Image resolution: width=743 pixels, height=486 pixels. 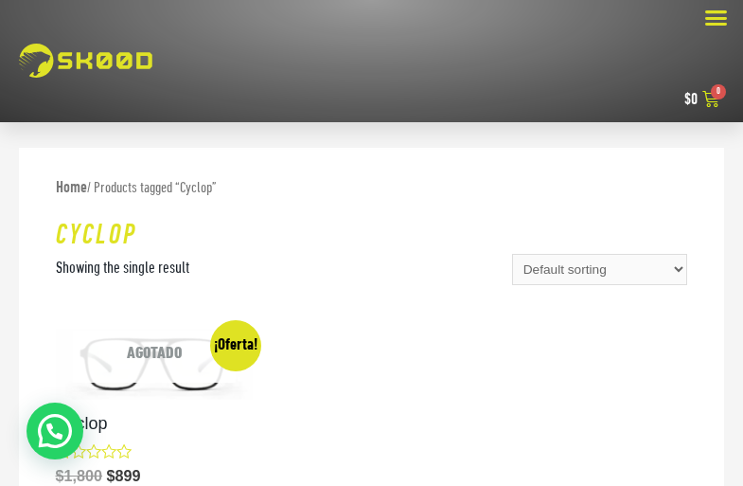 What do you see at coordinates (372, 188) in the screenshot?
I see `nav: / Products tagged “Cyclop”` at bounding box center [372, 188].